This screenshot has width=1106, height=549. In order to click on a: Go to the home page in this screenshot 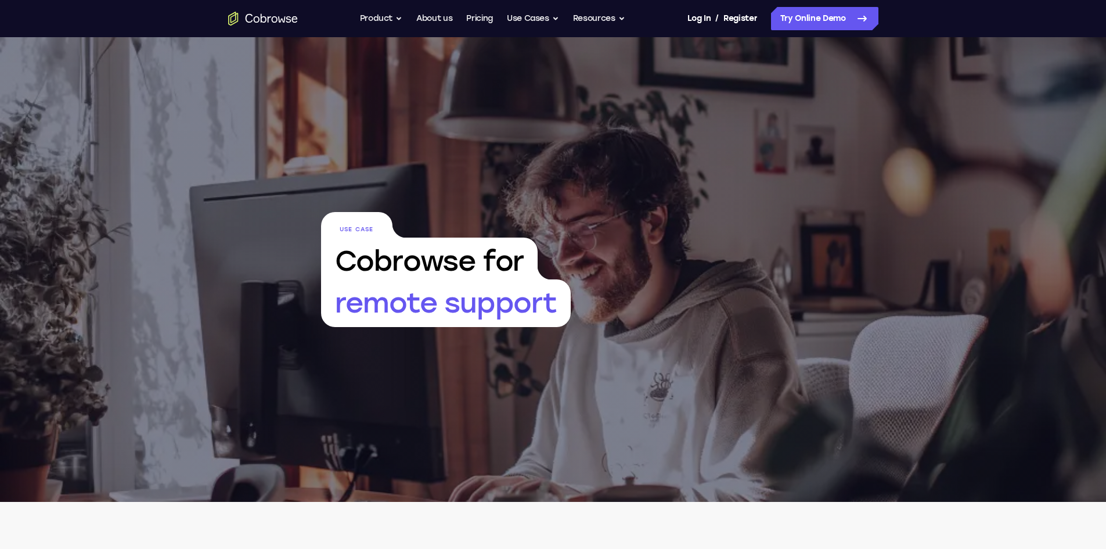, I will do `click(263, 19)`.